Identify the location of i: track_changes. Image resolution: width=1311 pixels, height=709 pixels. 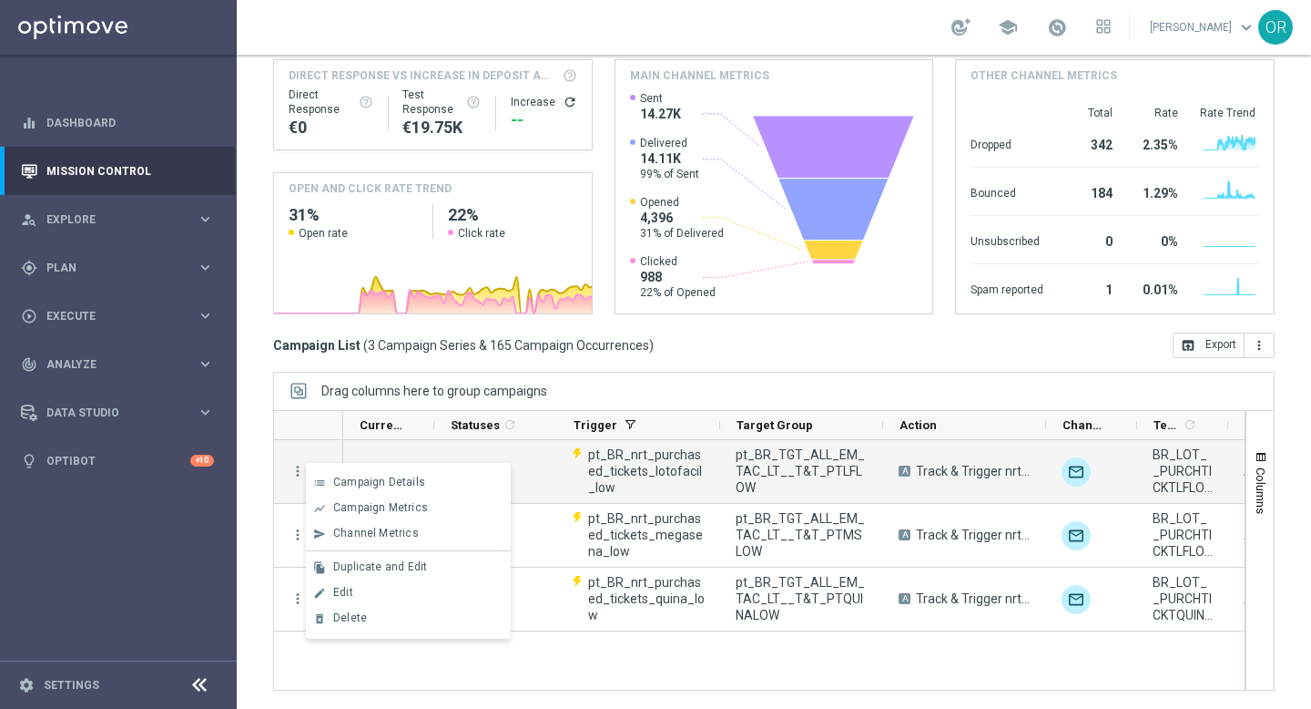
(29, 364).